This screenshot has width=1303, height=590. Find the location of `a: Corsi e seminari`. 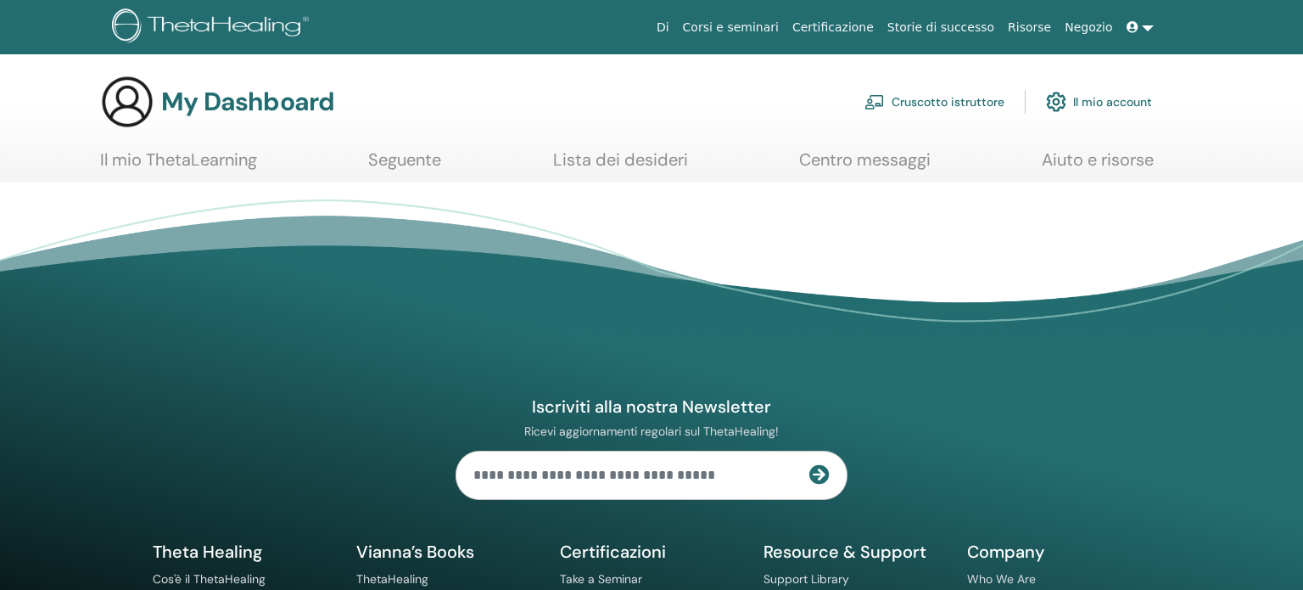

a: Corsi e seminari is located at coordinates (730, 27).